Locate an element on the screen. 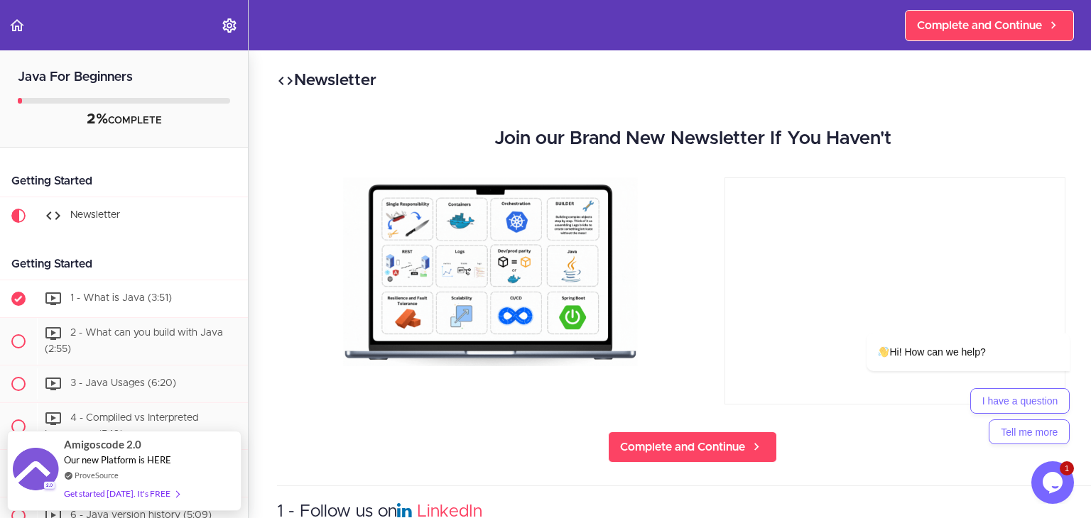  span: Newsletter is located at coordinates (95, 215).